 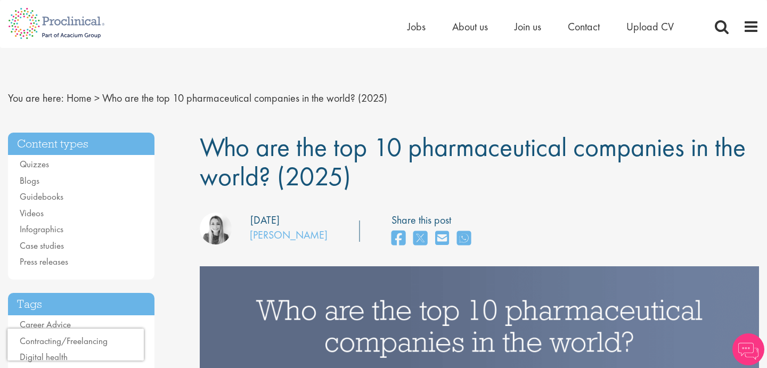 I want to click on span: Upload CV, so click(x=650, y=27).